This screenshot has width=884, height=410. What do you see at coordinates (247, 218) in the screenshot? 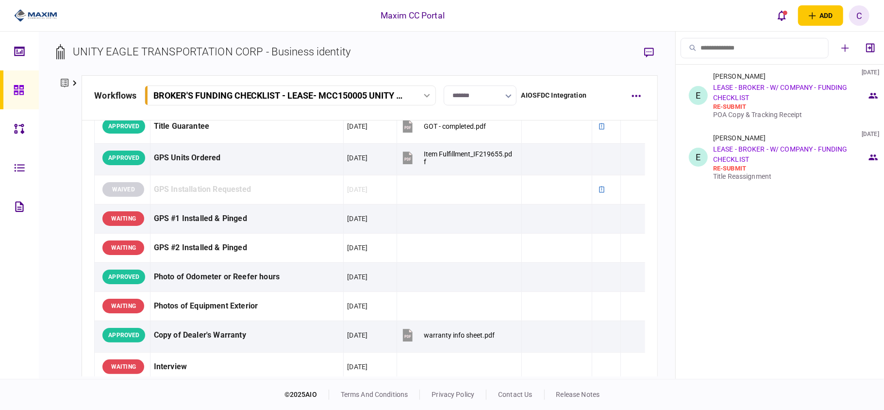
I see `div: GPS #1 Installed & Pinged` at bounding box center [247, 218].